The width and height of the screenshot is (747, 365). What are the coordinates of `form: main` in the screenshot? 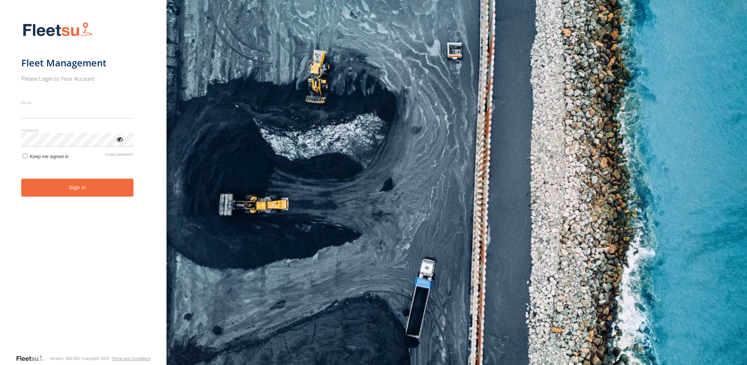 It's located at (83, 186).